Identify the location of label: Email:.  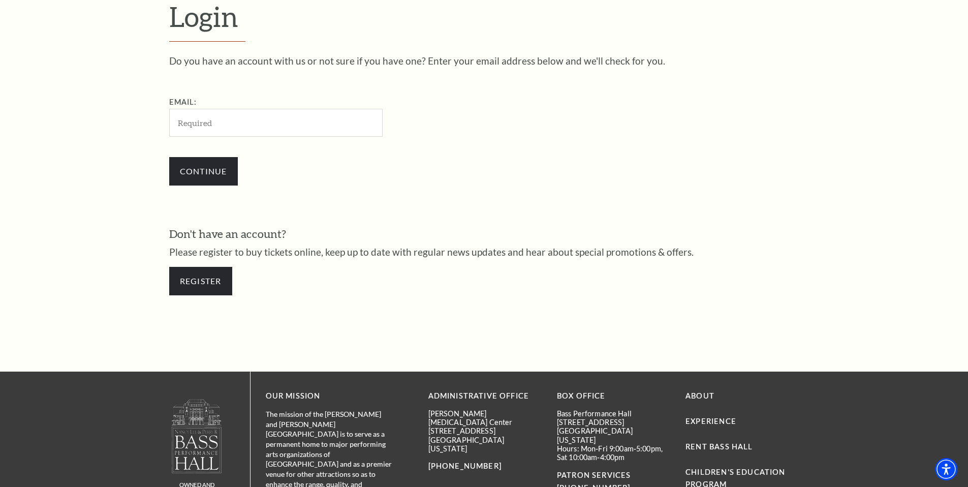
(183, 102).